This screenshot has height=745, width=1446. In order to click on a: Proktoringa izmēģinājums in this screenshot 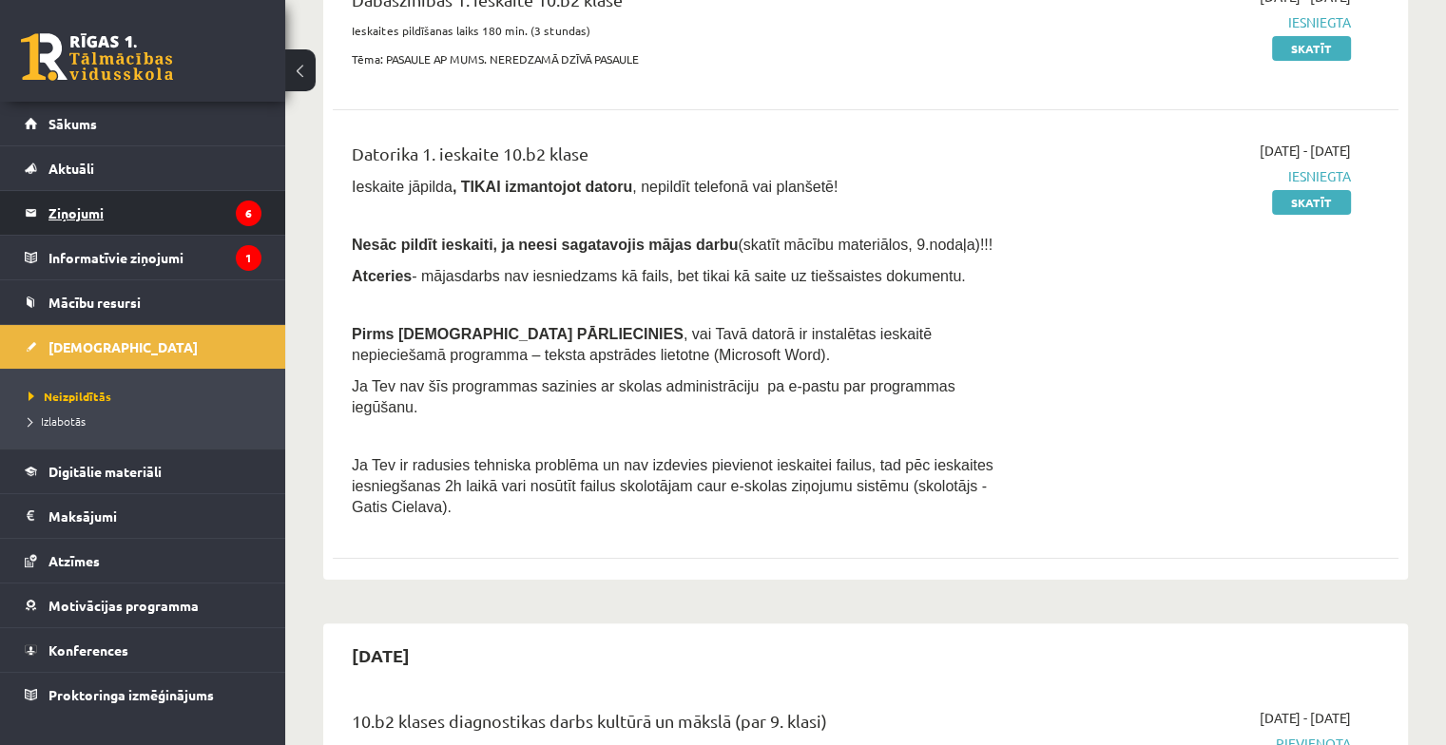, I will do `click(143, 695)`.